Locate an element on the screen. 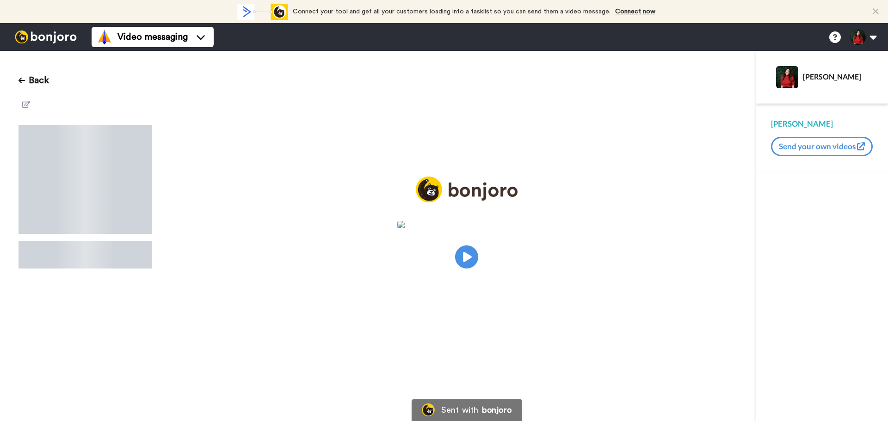 Image resolution: width=888 pixels, height=421 pixels. img: vm-color.svg is located at coordinates (104, 37).